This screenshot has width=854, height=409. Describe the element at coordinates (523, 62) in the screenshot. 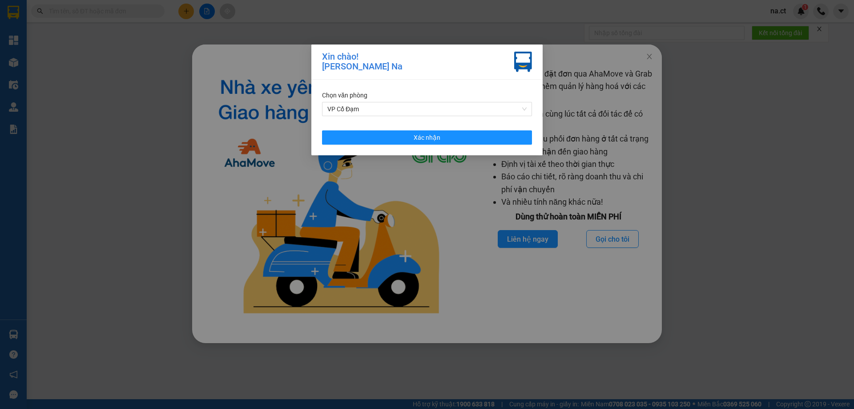

I see `img: vxr-icon` at that location.